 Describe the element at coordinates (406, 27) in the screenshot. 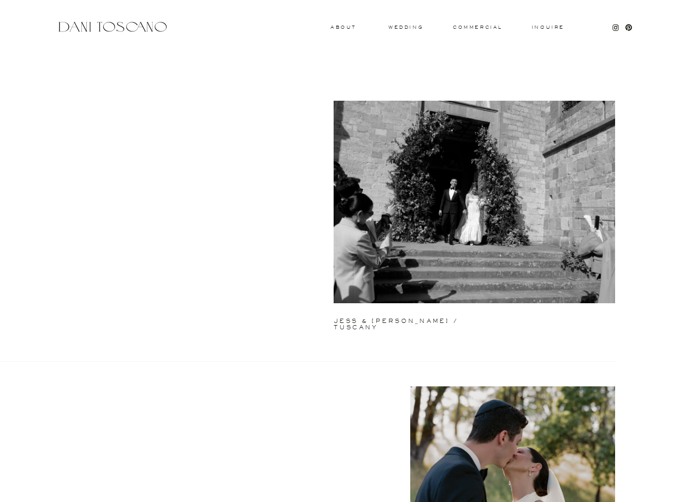

I see `a: wedding` at that location.